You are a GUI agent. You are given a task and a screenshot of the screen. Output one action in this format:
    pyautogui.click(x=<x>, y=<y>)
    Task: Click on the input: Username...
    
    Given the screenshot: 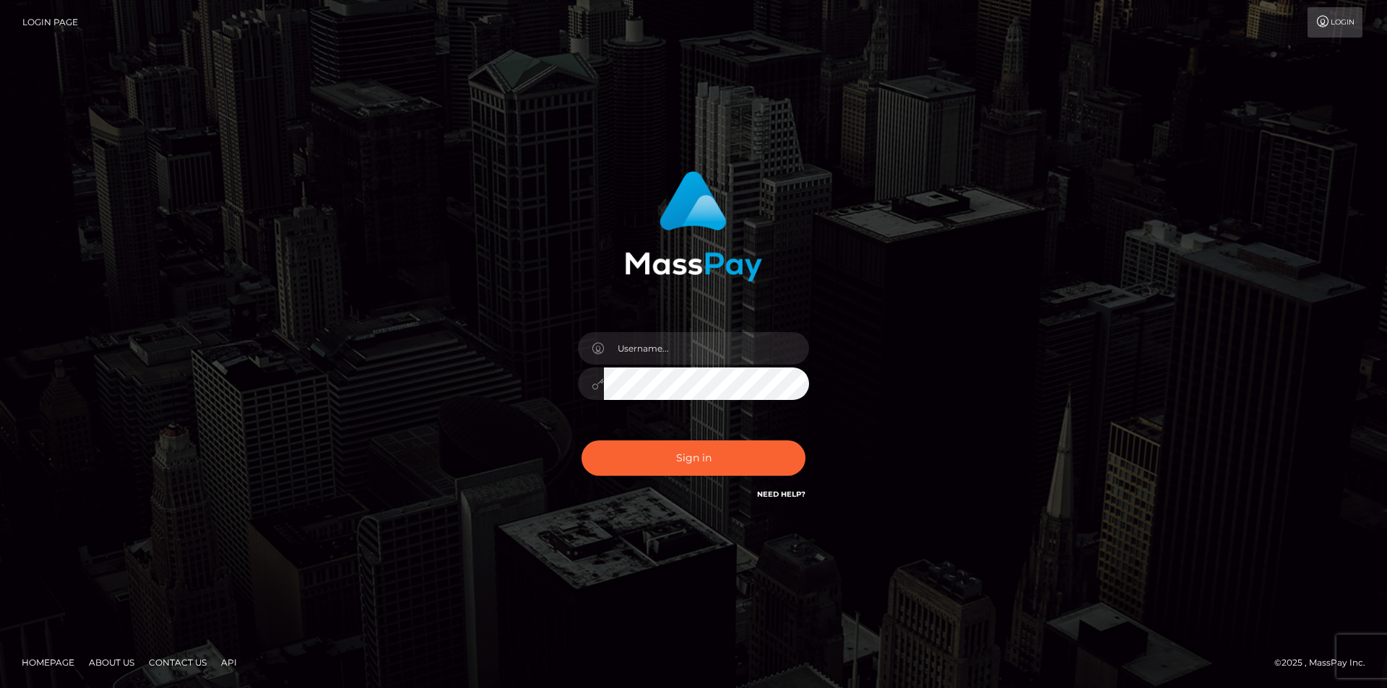 What is the action you would take?
    pyautogui.click(x=706, y=348)
    